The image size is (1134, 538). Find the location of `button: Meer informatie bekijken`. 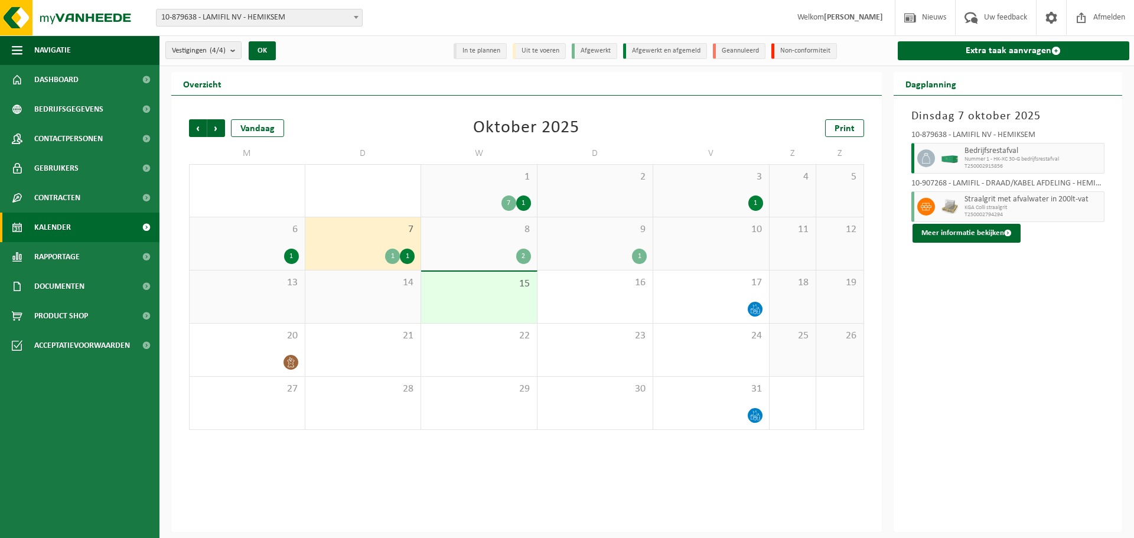

button: Meer informatie bekijken is located at coordinates (967, 233).